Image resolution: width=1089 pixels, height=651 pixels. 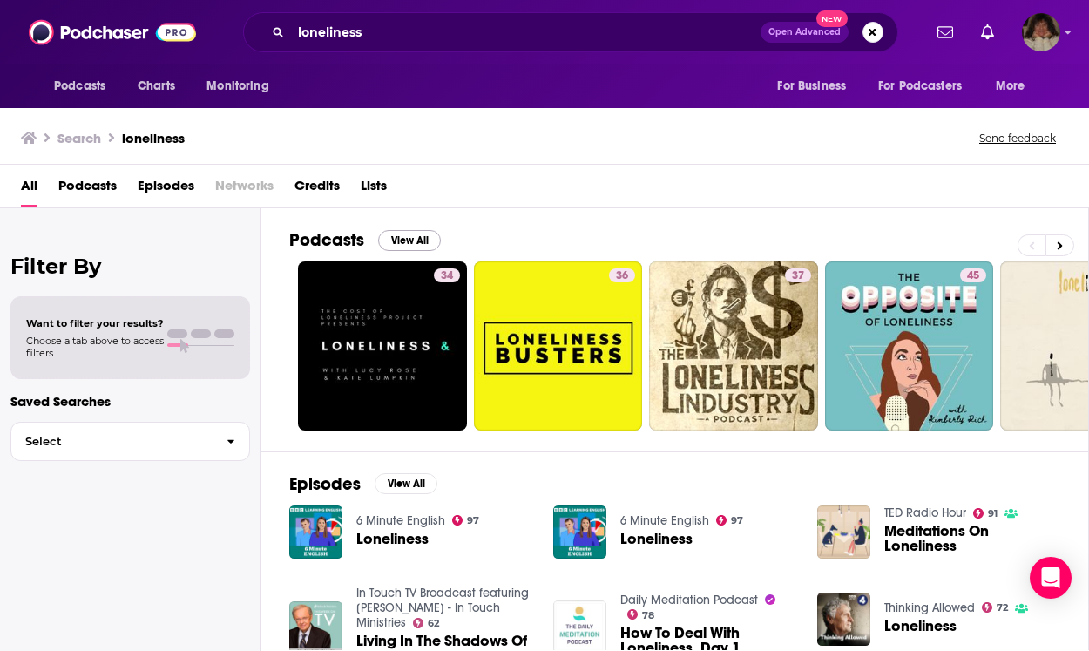 What do you see at coordinates (689, 599) in the screenshot?
I see `a: Daily Meditation Podcast` at bounding box center [689, 599].